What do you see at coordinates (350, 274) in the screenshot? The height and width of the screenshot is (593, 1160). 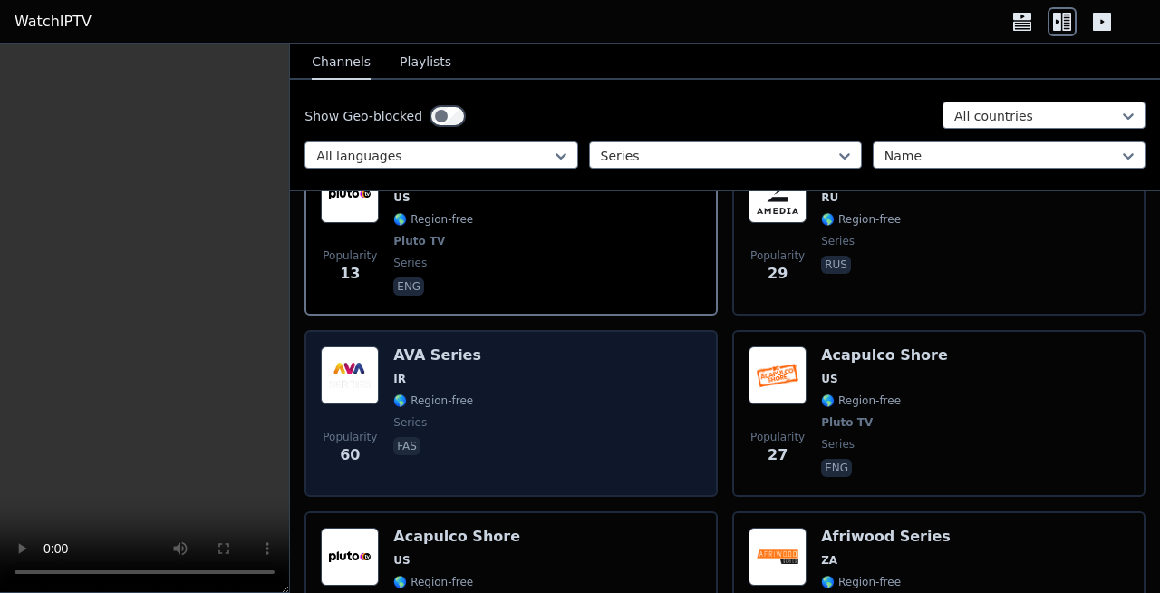 I see `span: 13` at bounding box center [350, 274].